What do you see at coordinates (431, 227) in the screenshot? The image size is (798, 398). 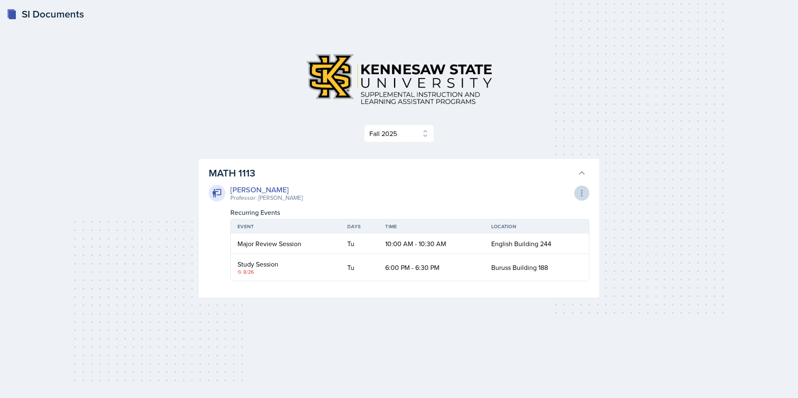 I see `th: Time` at bounding box center [431, 227].